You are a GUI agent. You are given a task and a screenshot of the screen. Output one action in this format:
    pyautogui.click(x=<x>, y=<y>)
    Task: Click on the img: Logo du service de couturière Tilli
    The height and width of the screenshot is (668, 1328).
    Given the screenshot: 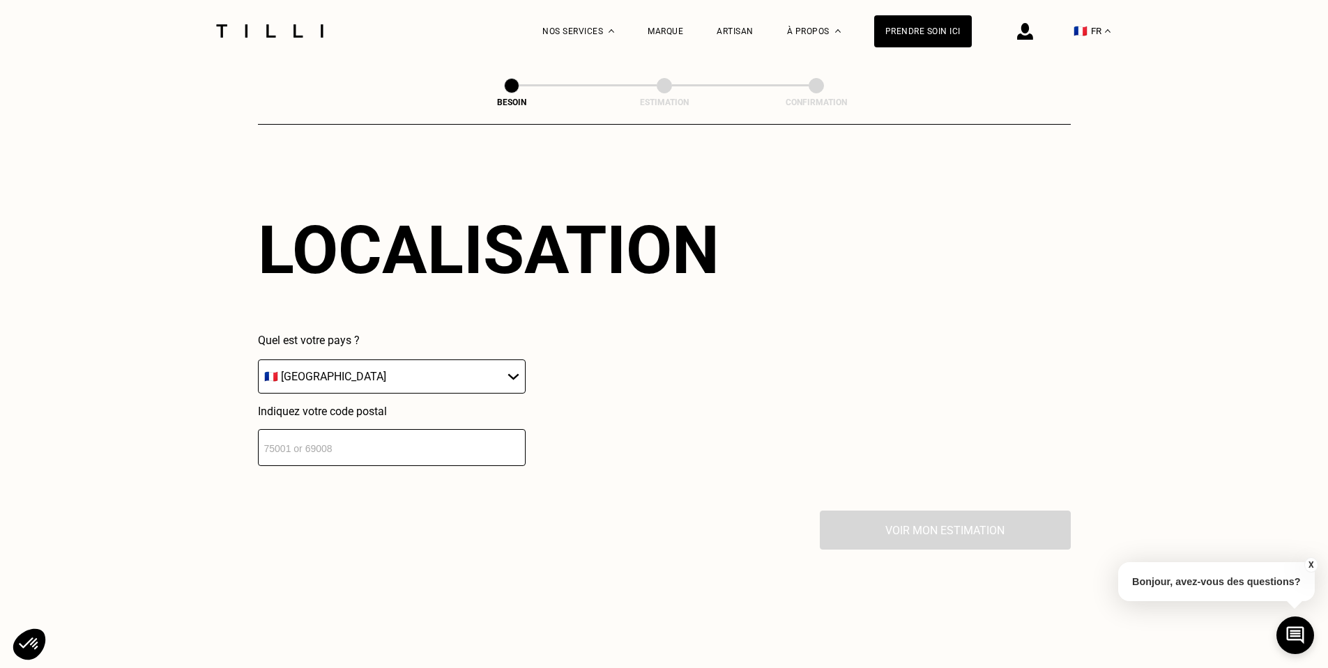 What is the action you would take?
    pyautogui.click(x=270, y=31)
    